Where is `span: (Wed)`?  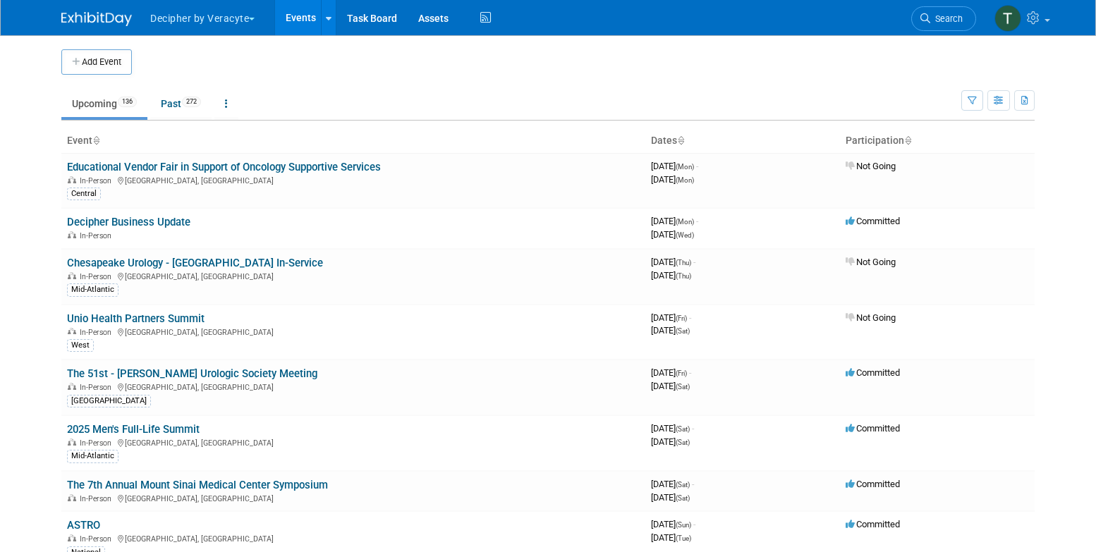 span: (Wed) is located at coordinates (685, 235).